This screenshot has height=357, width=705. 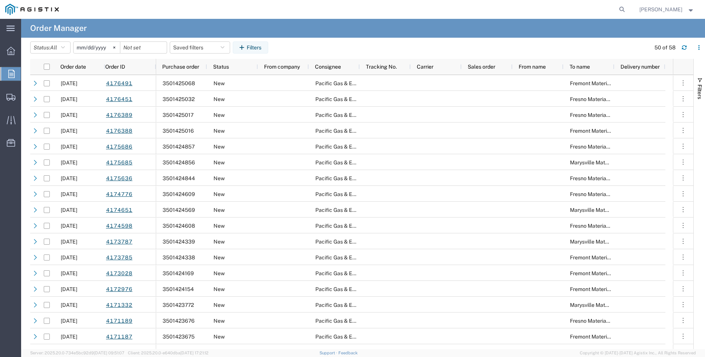 I want to click on a: 4176491, so click(x=119, y=83).